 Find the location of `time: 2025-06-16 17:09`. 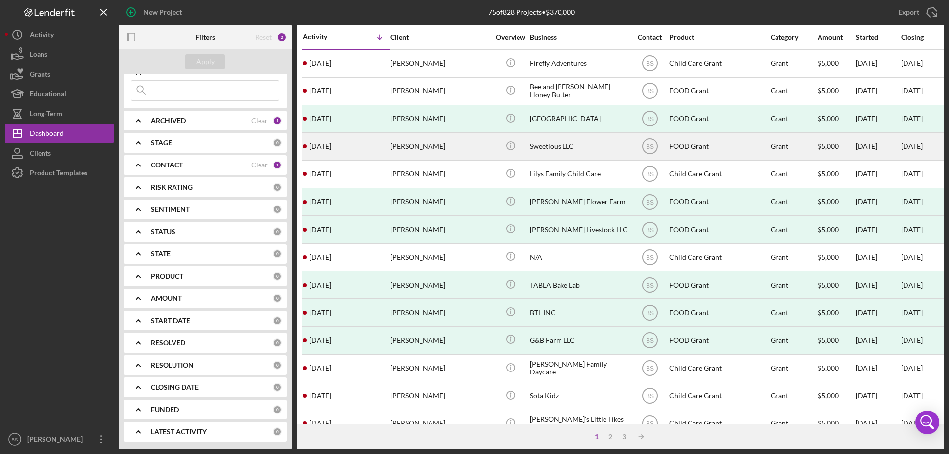

time: 2025-06-16 17:09 is located at coordinates (320, 258).